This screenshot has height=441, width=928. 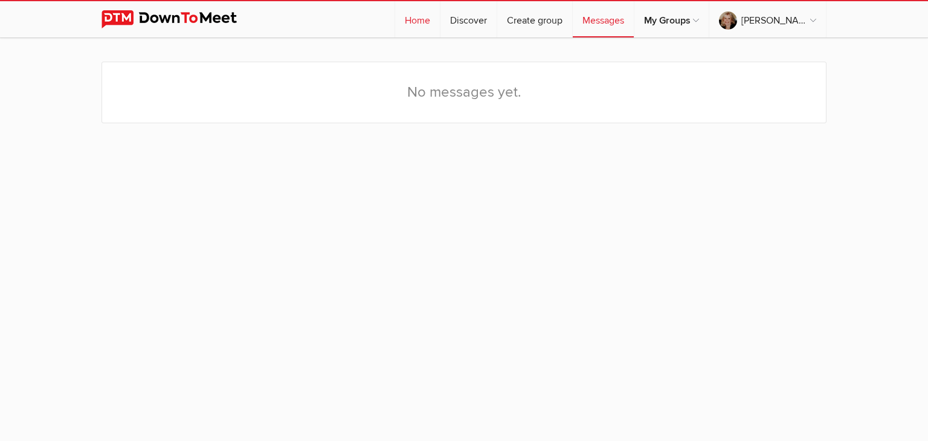 What do you see at coordinates (468, 19) in the screenshot?
I see `a: Discover` at bounding box center [468, 19].